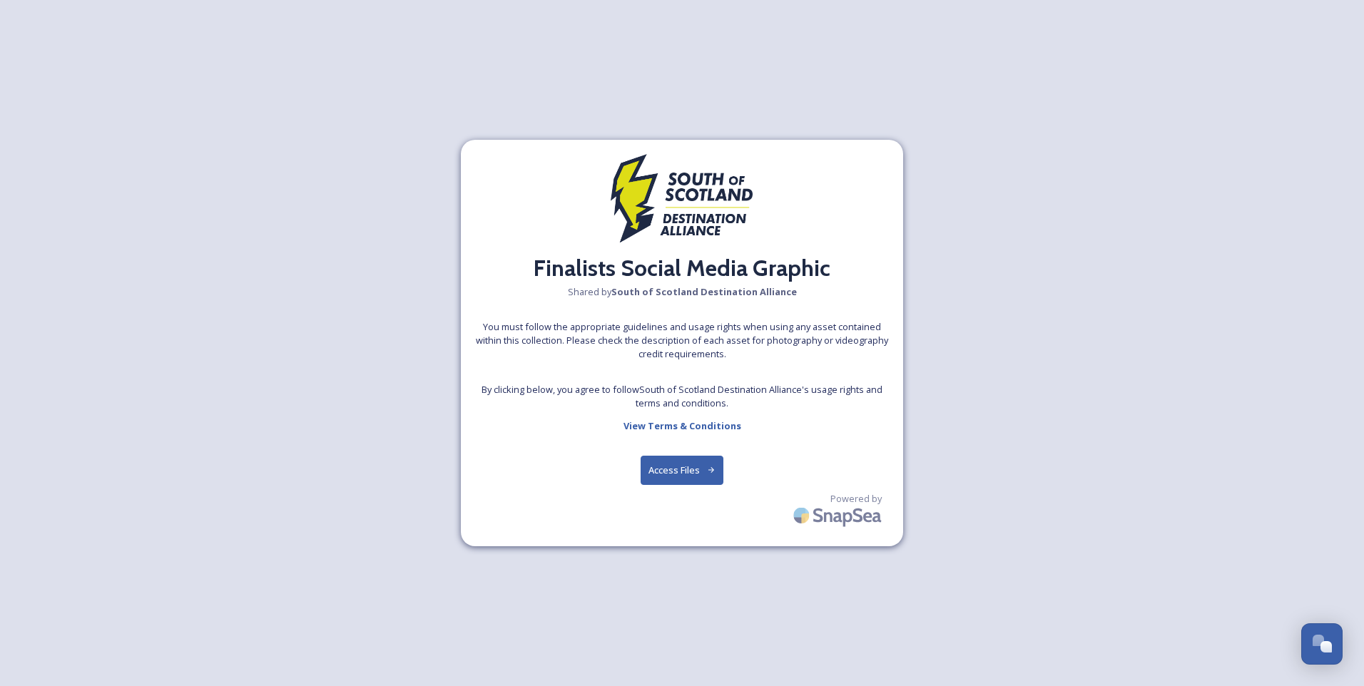 This screenshot has width=1364, height=686. I want to click on a: View Terms & Conditions, so click(682, 426).